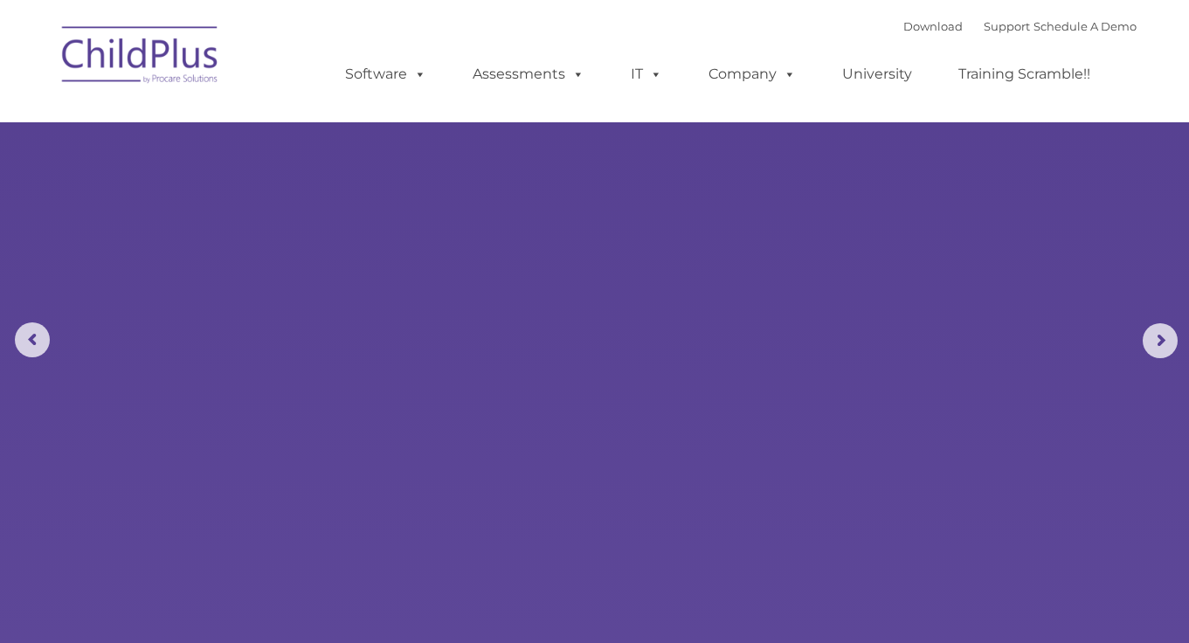 Image resolution: width=1189 pixels, height=643 pixels. What do you see at coordinates (528, 74) in the screenshot?
I see `a: Assessments` at bounding box center [528, 74].